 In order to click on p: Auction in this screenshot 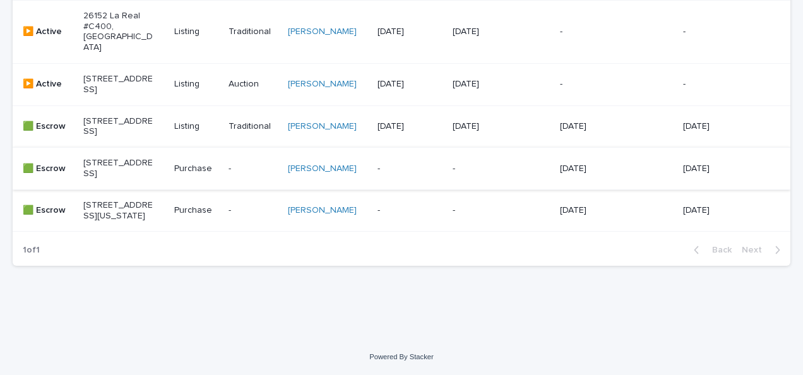, I will do `click(253, 84)`.